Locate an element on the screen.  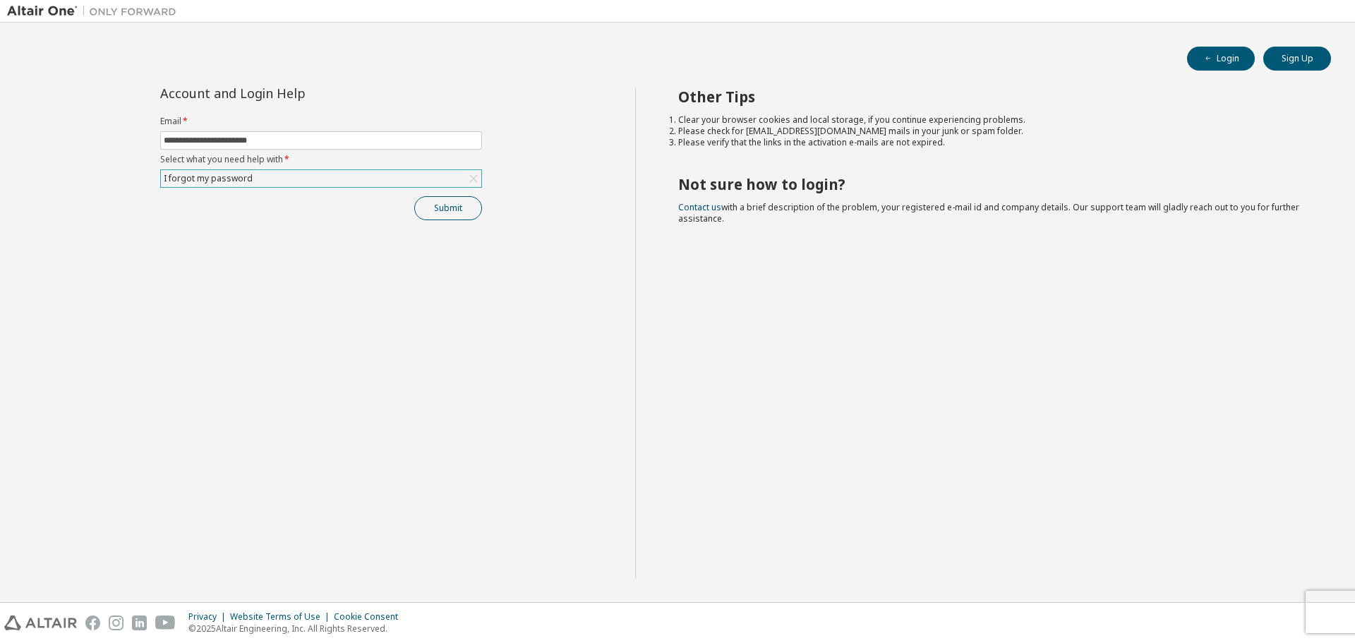
img: facebook.svg is located at coordinates (92, 622).